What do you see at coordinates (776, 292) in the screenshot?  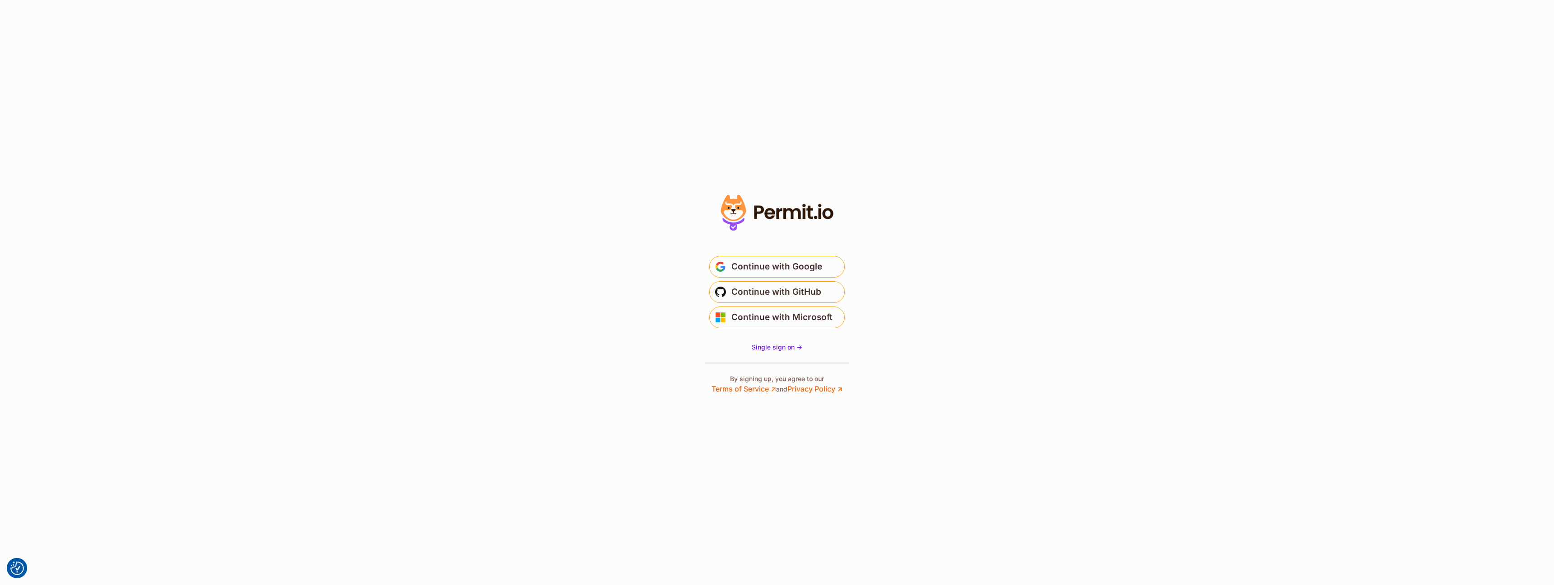 I see `span: Continue with GitHub` at bounding box center [776, 292].